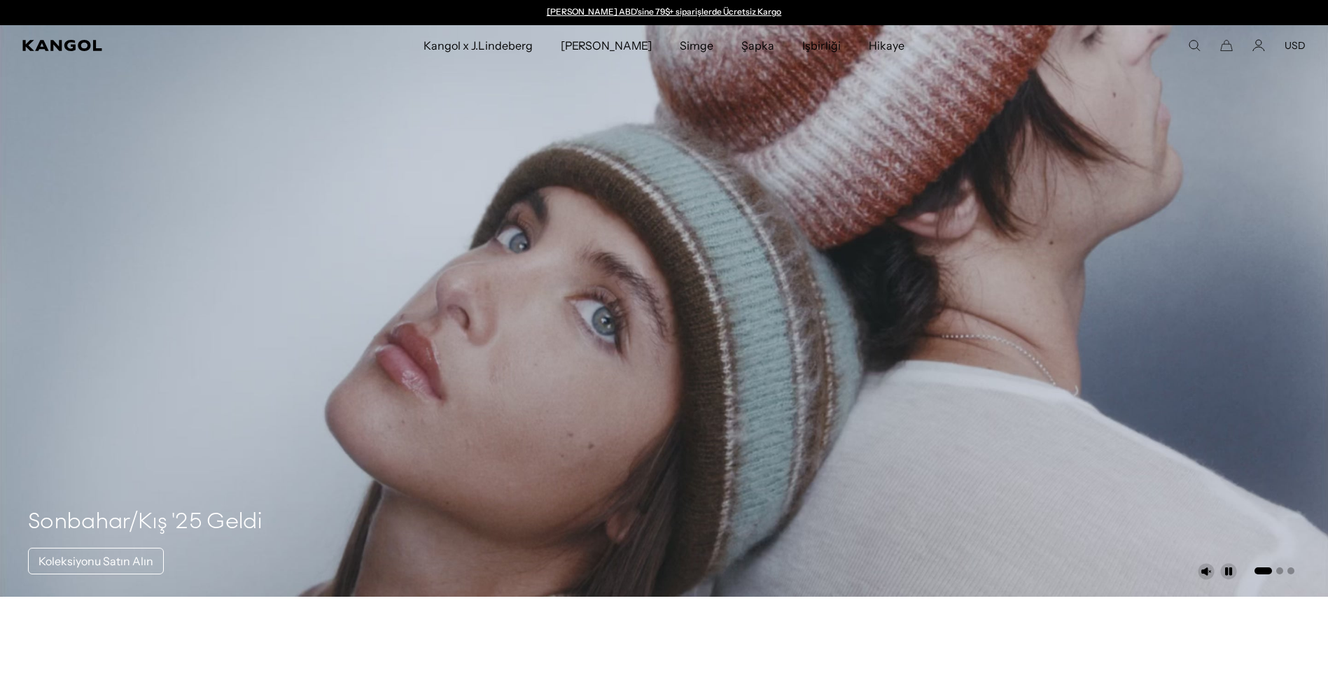  What do you see at coordinates (1194, 45) in the screenshot?
I see `summary: Burada arayın` at bounding box center [1194, 45].